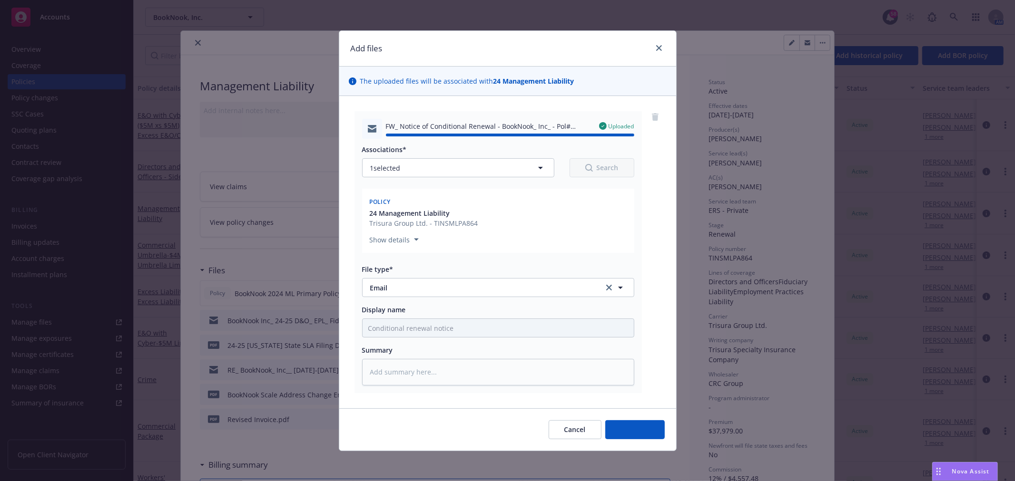  Describe the element at coordinates (575, 430) in the screenshot. I see `span: Cancel` at that location.